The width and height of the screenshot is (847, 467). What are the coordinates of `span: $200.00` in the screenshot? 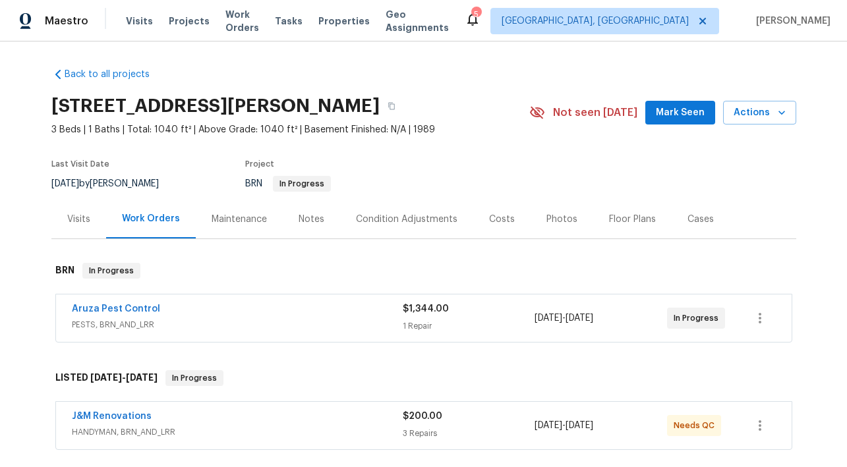 It's located at (422, 417).